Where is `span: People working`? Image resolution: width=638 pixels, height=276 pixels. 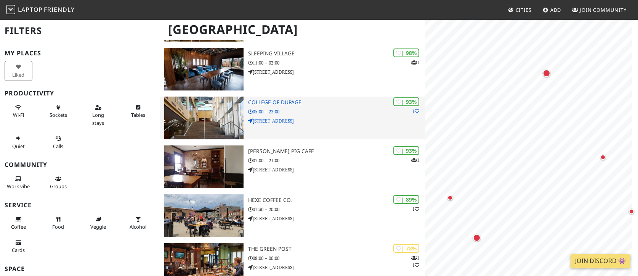
span: People working is located at coordinates (18, 186).